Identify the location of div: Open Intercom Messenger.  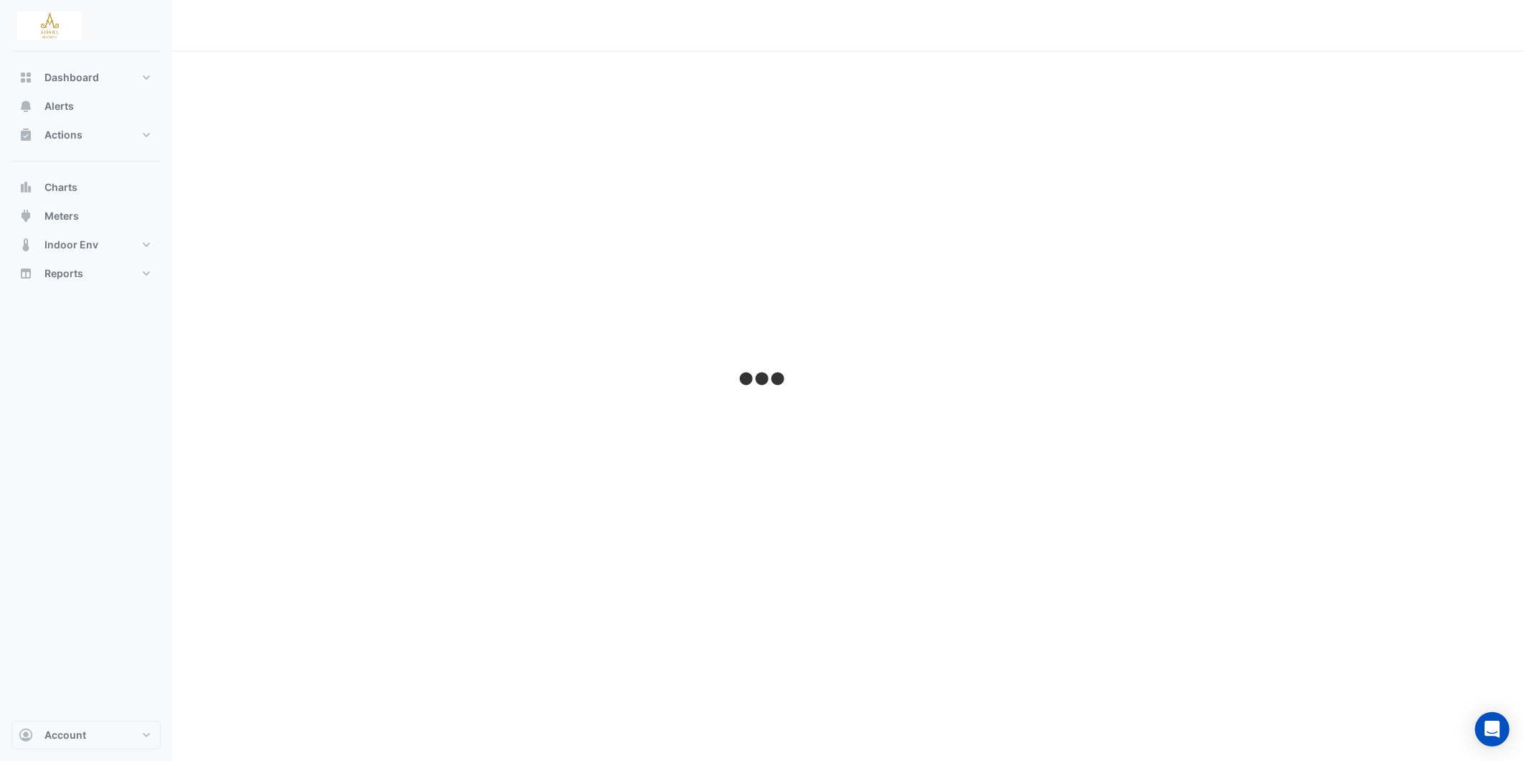
(1493, 729).